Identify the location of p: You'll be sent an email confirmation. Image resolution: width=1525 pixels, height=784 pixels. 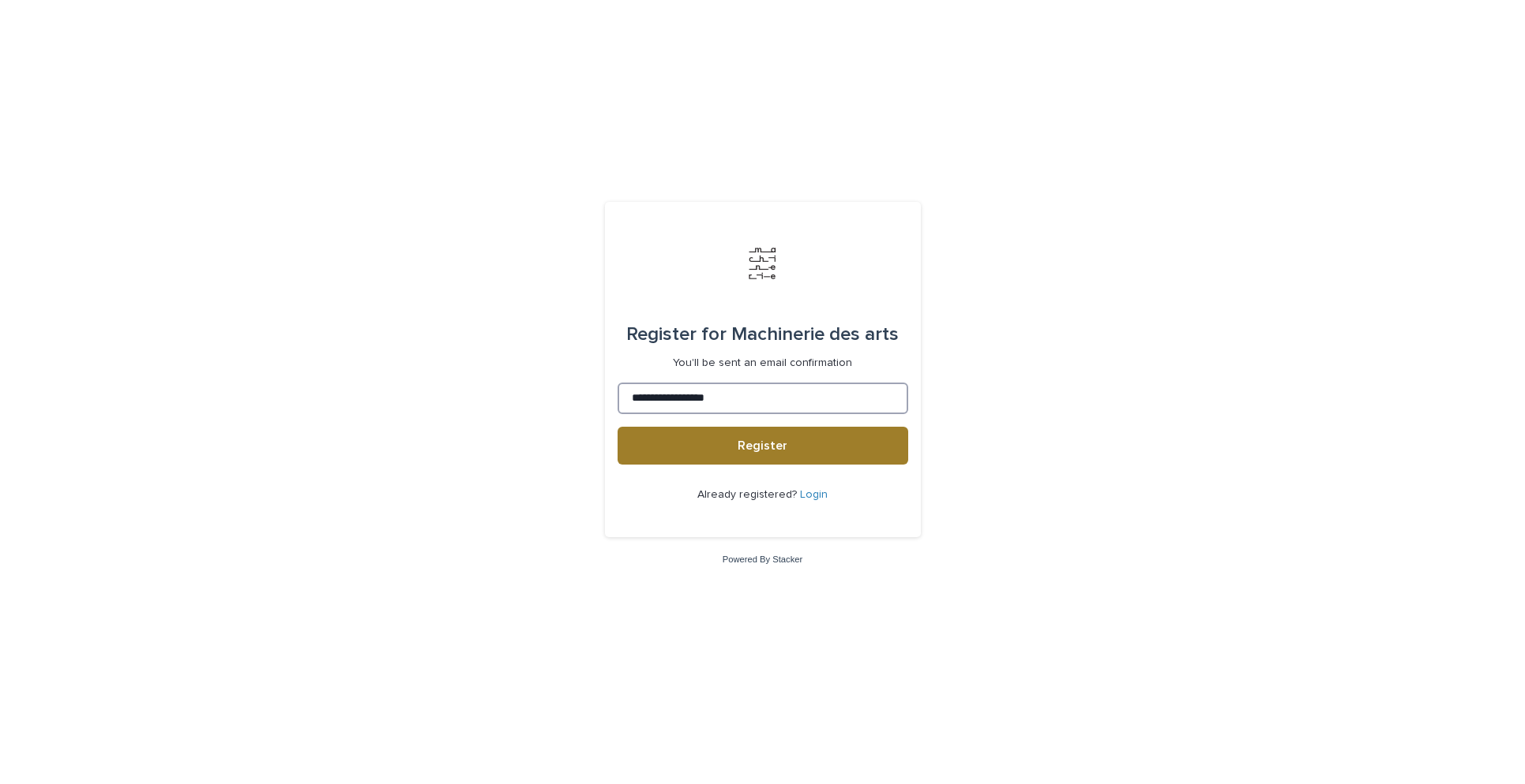
(762, 363).